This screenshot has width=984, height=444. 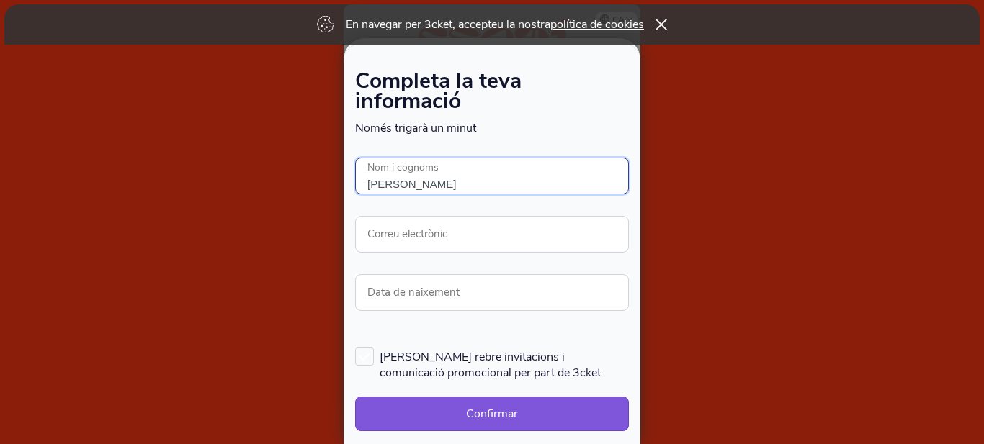 What do you see at coordinates (492, 292) in the screenshot?
I see `input: Data de naixement` at bounding box center [492, 292].